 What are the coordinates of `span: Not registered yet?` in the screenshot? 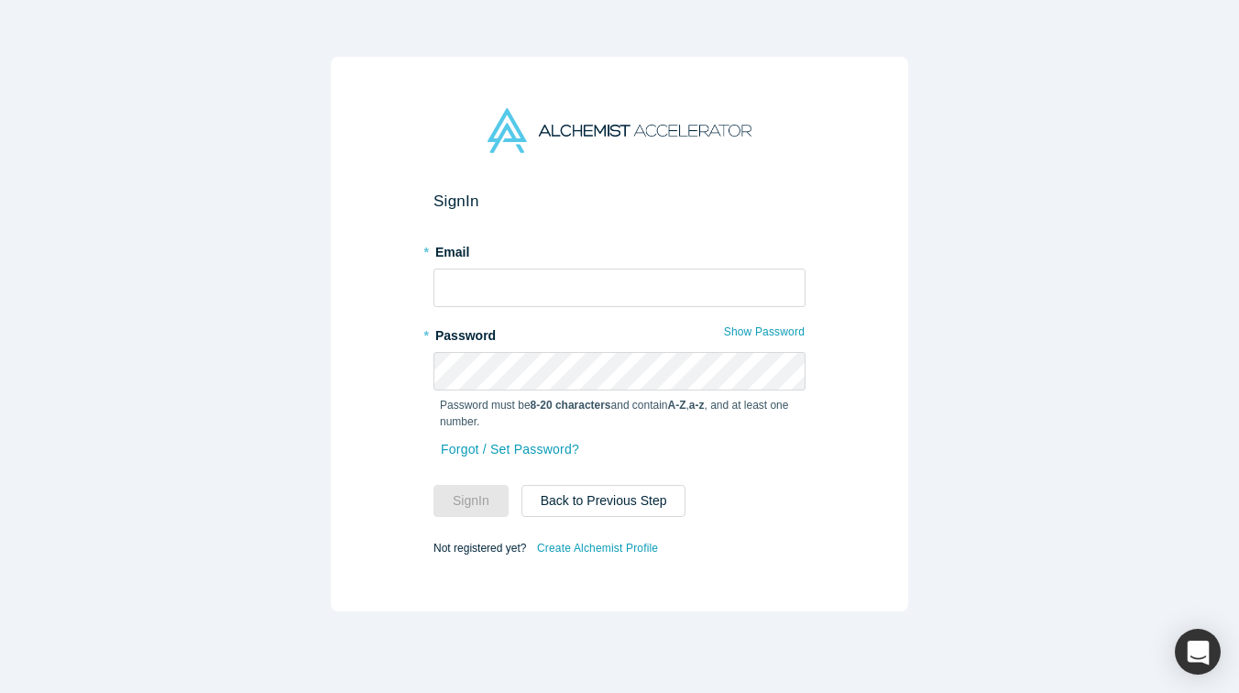 It's located at (479, 547).